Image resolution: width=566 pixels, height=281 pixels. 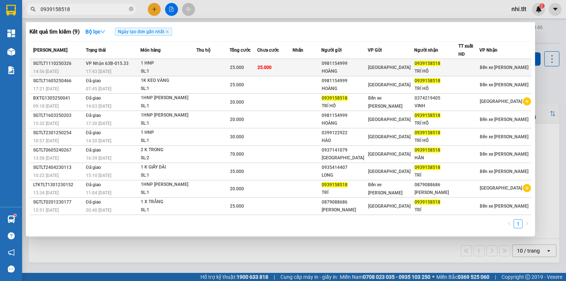 What do you see at coordinates (131, 9) in the screenshot?
I see `span: close-circle` at bounding box center [131, 9].